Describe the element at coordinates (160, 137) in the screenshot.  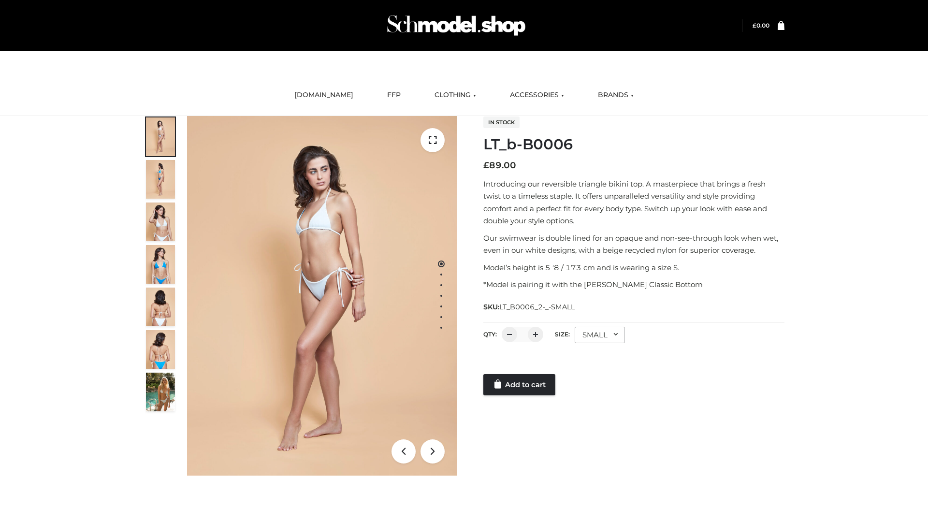
I see `img: ArielClassicBikiniTop_CloudNine_AzureSky_OW114ECO_1-scaled.jpg` at that location.